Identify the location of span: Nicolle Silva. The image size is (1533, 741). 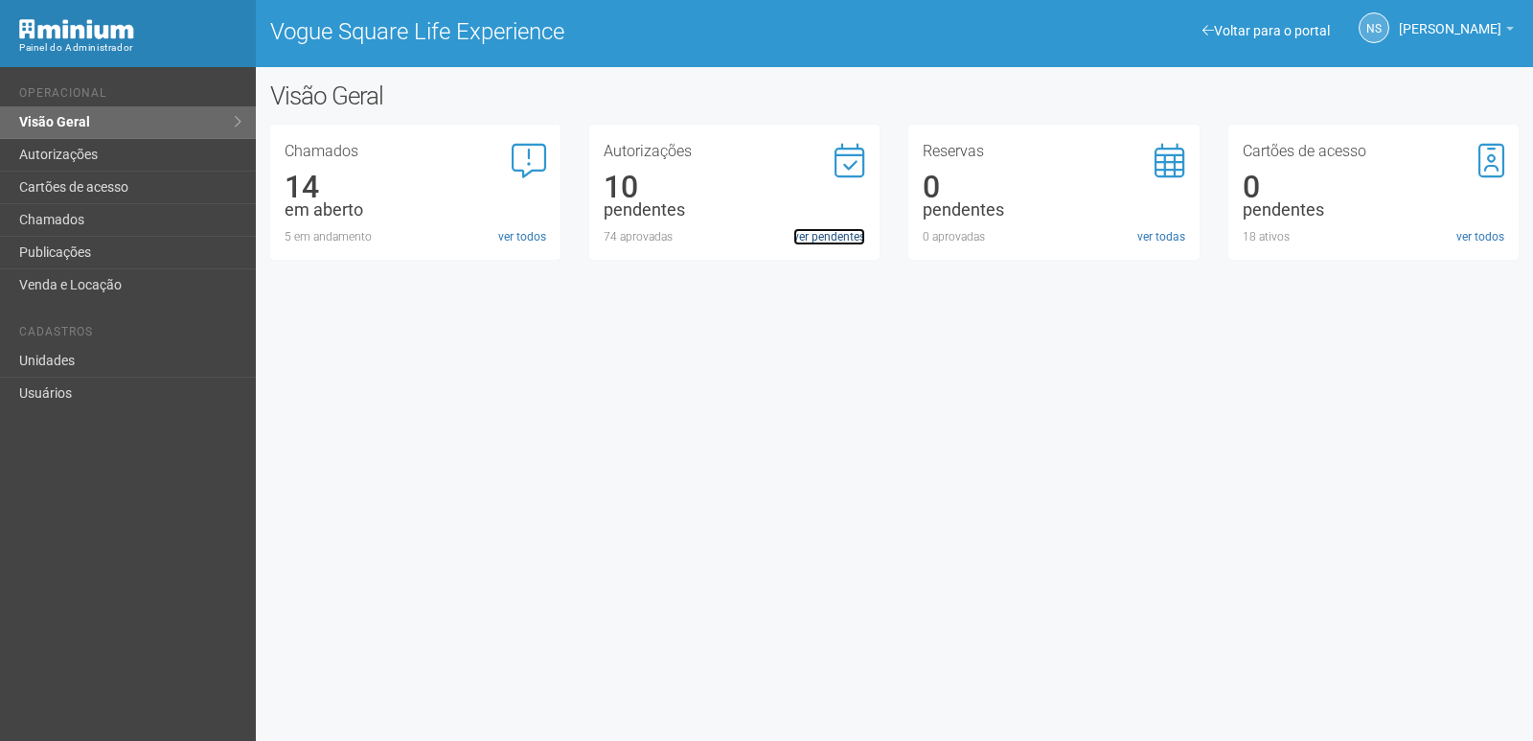
(1450, 19).